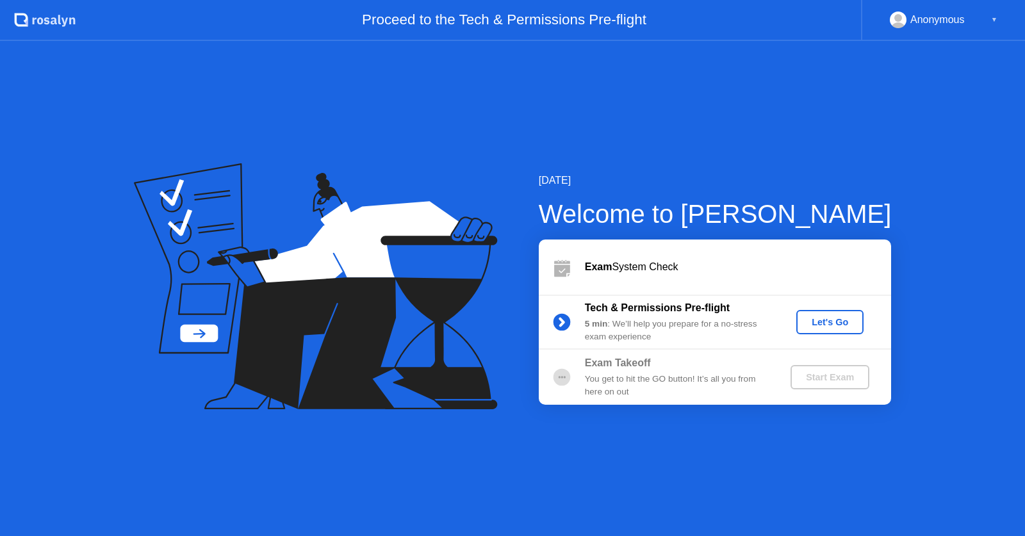 This screenshot has width=1025, height=536. Describe the element at coordinates (677, 331) in the screenshot. I see `div: : We’ll help you prepare for a no-stress exam experience` at that location.